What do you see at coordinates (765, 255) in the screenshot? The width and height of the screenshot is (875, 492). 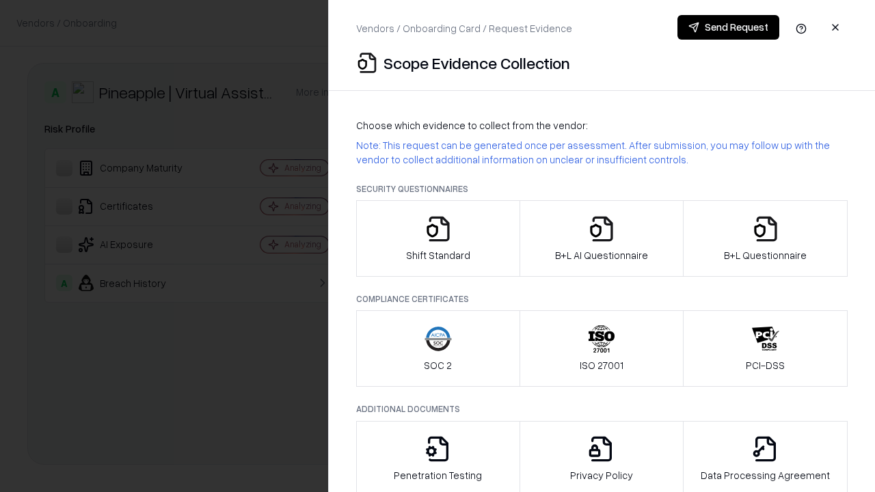 I see `p: B+L Questionnaire` at bounding box center [765, 255].